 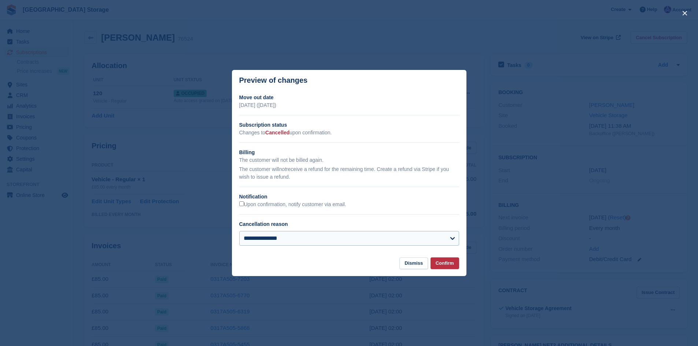 What do you see at coordinates (685, 13) in the screenshot?
I see `button: close` at bounding box center [685, 13].